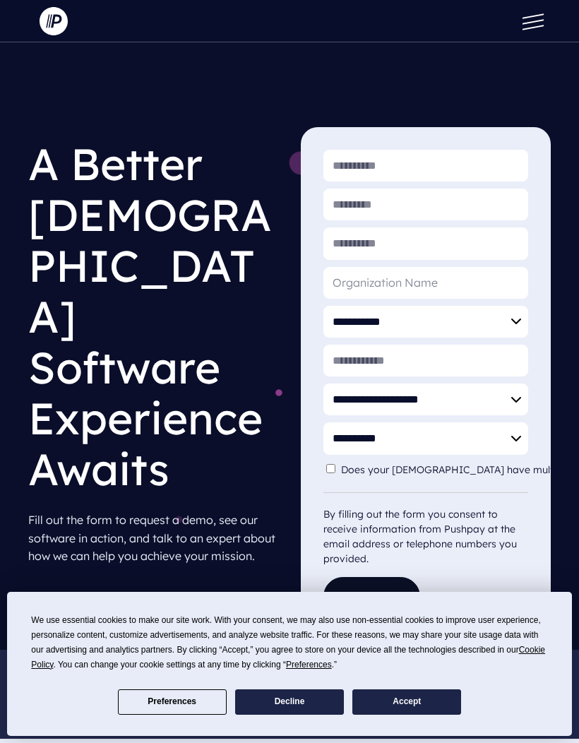  Describe the element at coordinates (426, 282) in the screenshot. I see `input: Organization Name` at that location.